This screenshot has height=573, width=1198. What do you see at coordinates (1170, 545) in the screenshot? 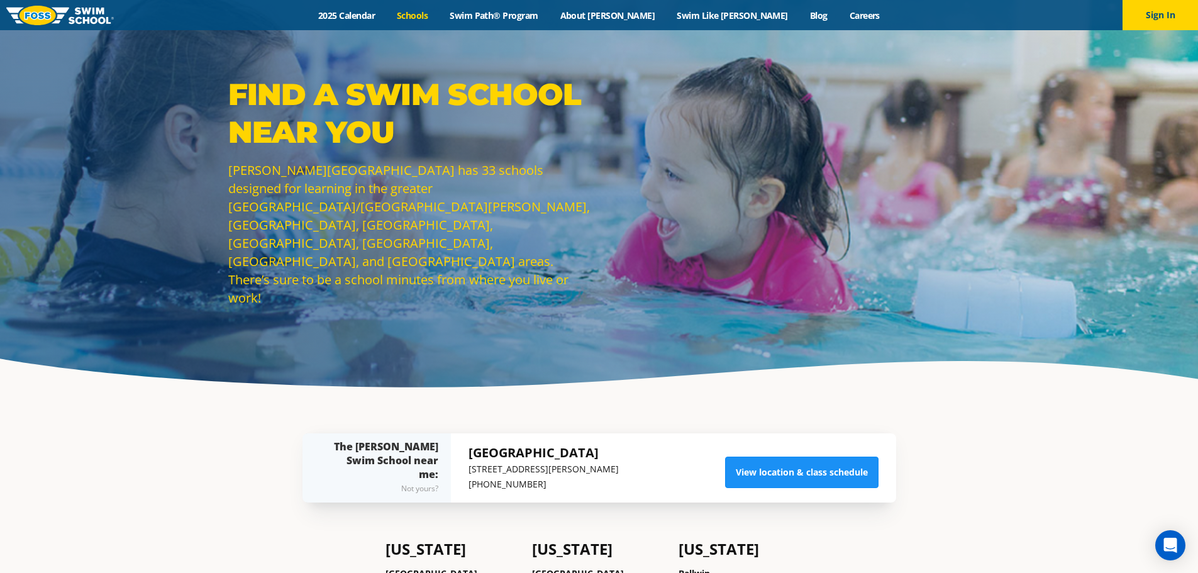
I see `div: Open Intercom Messenger` at bounding box center [1170, 545].